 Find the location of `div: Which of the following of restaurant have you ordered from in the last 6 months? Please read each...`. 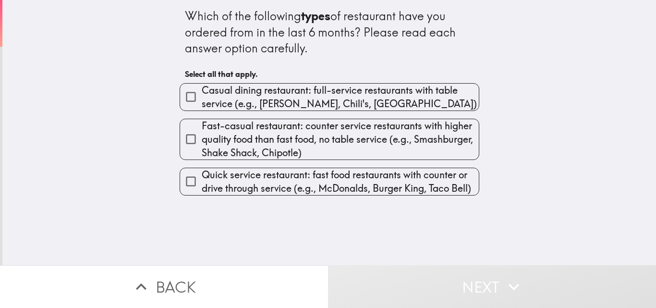

div: Which of the following of restaurant have you ordered from in the last 6 months? Please read each... is located at coordinates (330, 32).